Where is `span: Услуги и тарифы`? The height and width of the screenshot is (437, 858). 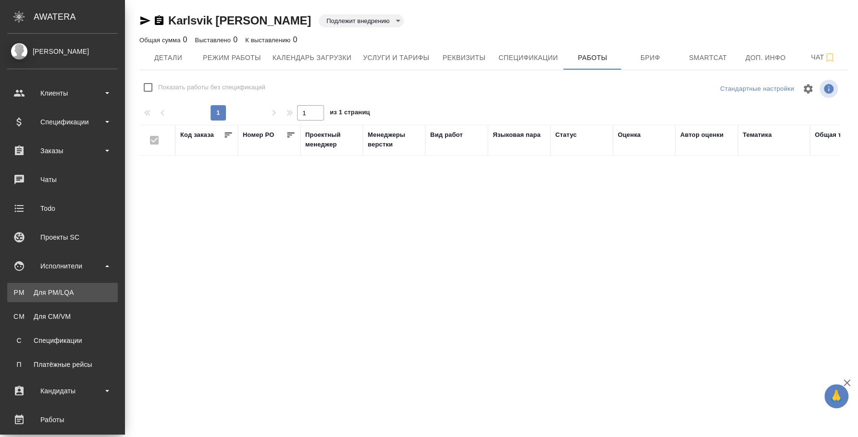
span: Услуги и тарифы is located at coordinates (396, 58).